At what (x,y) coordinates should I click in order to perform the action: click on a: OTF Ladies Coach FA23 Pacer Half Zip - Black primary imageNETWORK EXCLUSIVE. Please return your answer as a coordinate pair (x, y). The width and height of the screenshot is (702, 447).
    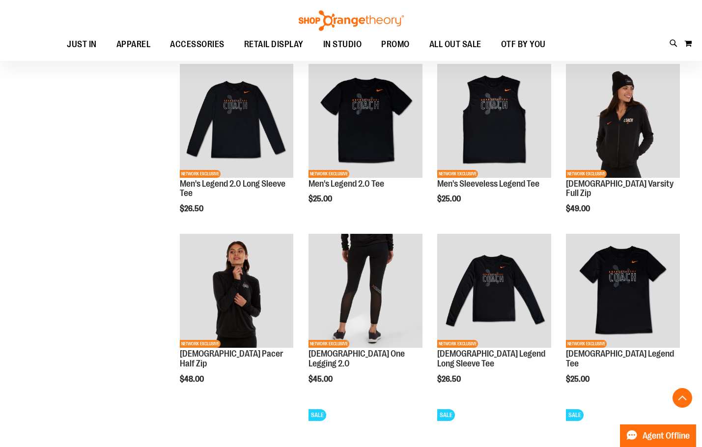
    Looking at the image, I should click on (237, 291).